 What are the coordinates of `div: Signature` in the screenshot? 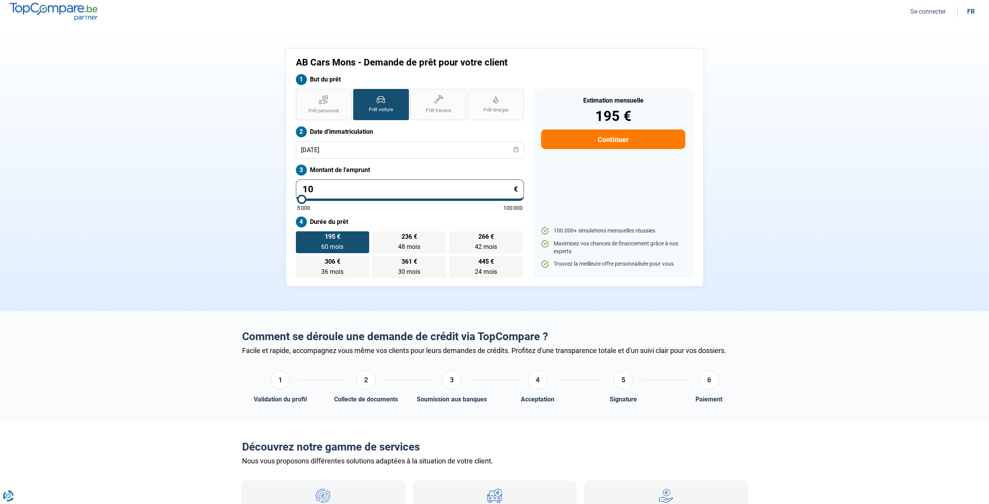 It's located at (623, 399).